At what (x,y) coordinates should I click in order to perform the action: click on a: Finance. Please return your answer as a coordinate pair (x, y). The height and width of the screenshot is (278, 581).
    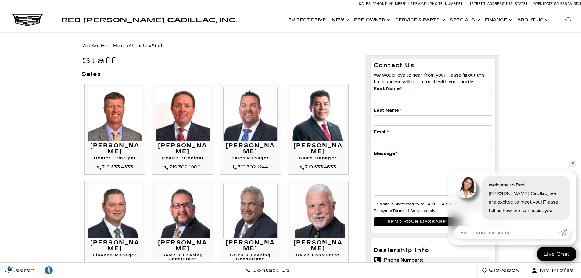
    Looking at the image, I should click on (498, 20).